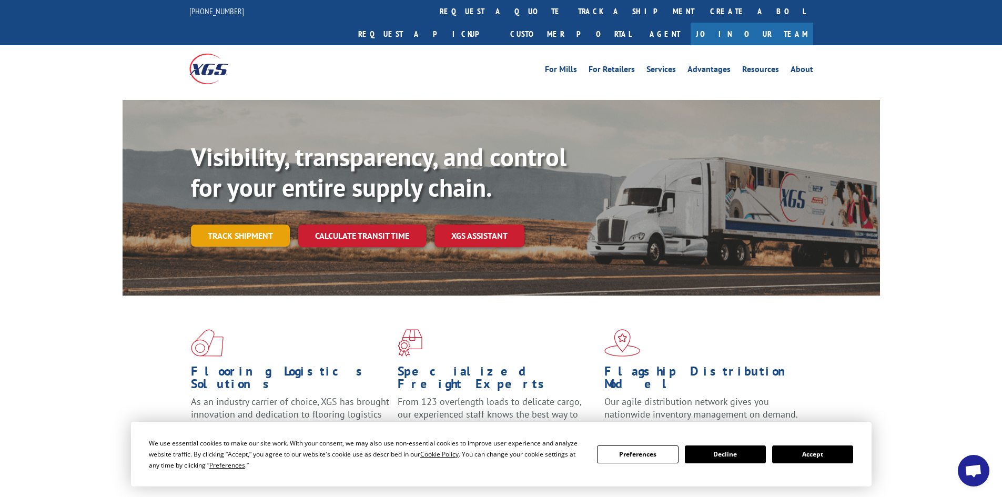  I want to click on a: Resources, so click(761, 71).